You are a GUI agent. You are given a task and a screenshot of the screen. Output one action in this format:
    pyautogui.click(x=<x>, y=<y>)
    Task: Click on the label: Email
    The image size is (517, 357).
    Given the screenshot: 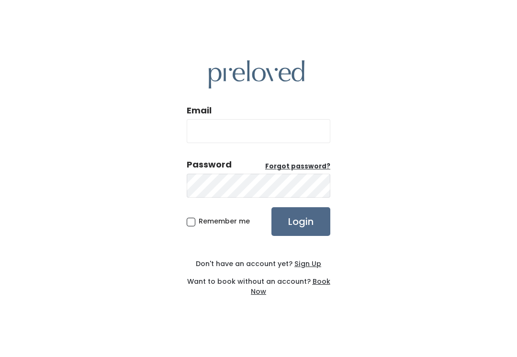 What is the action you would take?
    pyautogui.click(x=199, y=111)
    